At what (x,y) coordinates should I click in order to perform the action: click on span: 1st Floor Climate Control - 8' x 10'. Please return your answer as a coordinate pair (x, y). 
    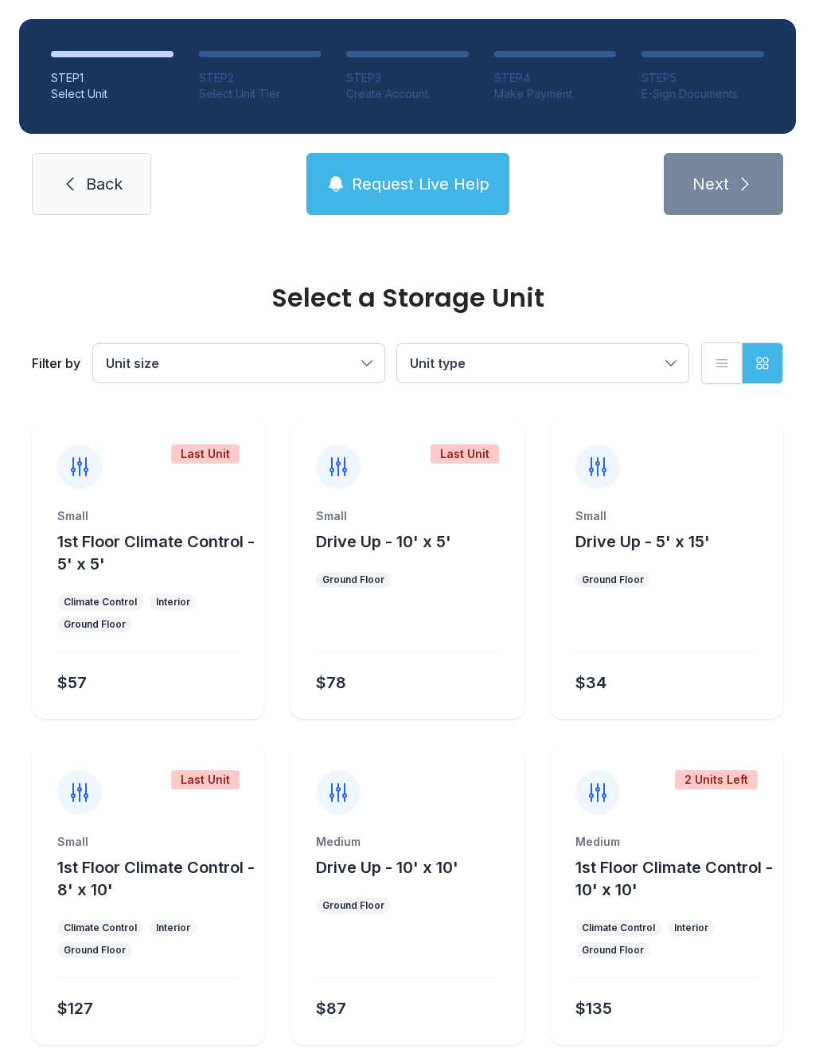
    Looking at the image, I should click on (156, 878).